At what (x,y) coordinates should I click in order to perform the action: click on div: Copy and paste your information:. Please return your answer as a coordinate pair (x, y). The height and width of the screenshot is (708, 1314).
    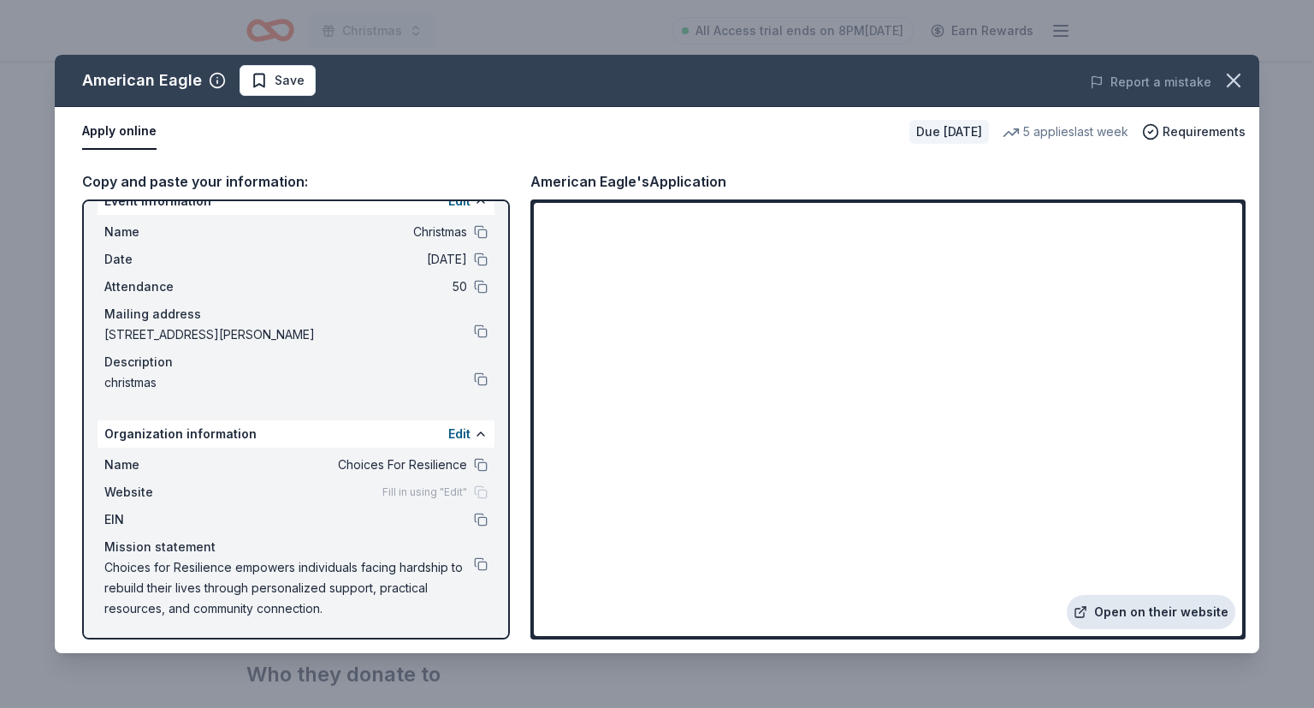
    Looking at the image, I should click on (296, 181).